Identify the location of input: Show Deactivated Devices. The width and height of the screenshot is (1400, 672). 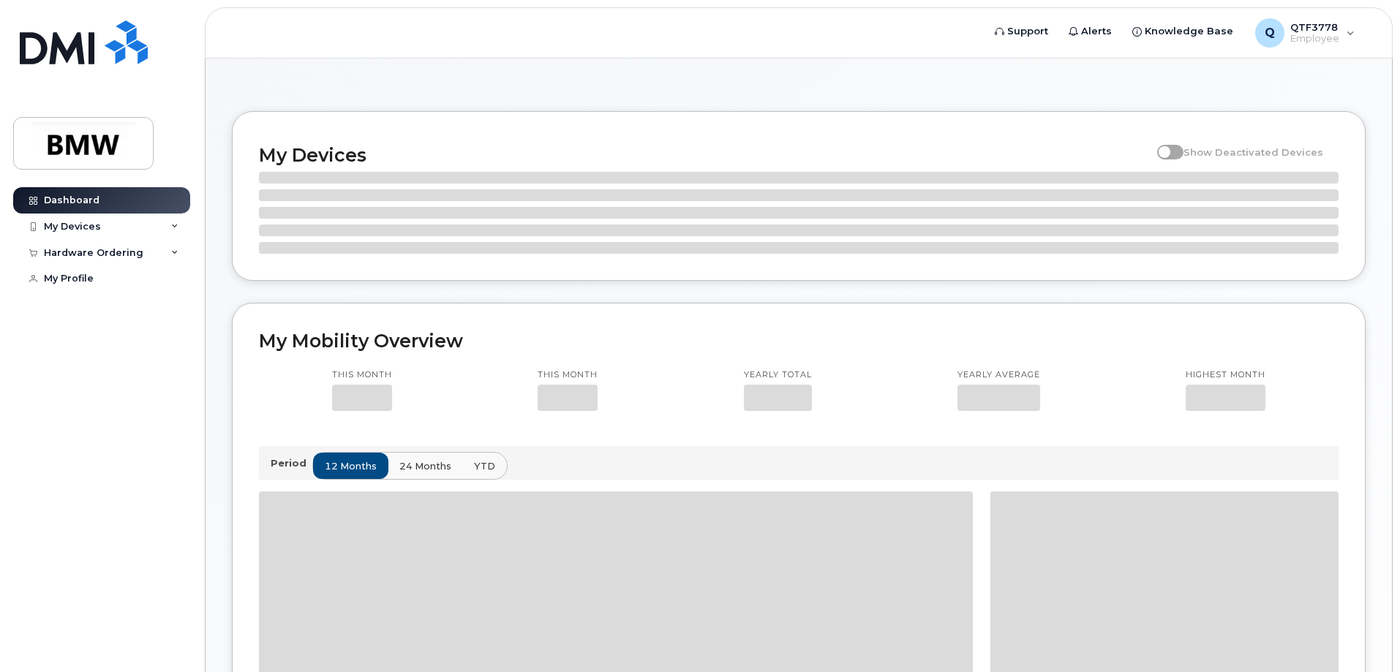
(1163, 144).